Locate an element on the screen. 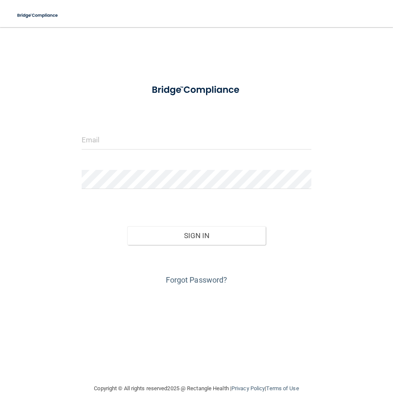 The height and width of the screenshot is (411, 393). div: Copyright © All rights reserved 2025 @ Rectangle Health | | is located at coordinates (197, 388).